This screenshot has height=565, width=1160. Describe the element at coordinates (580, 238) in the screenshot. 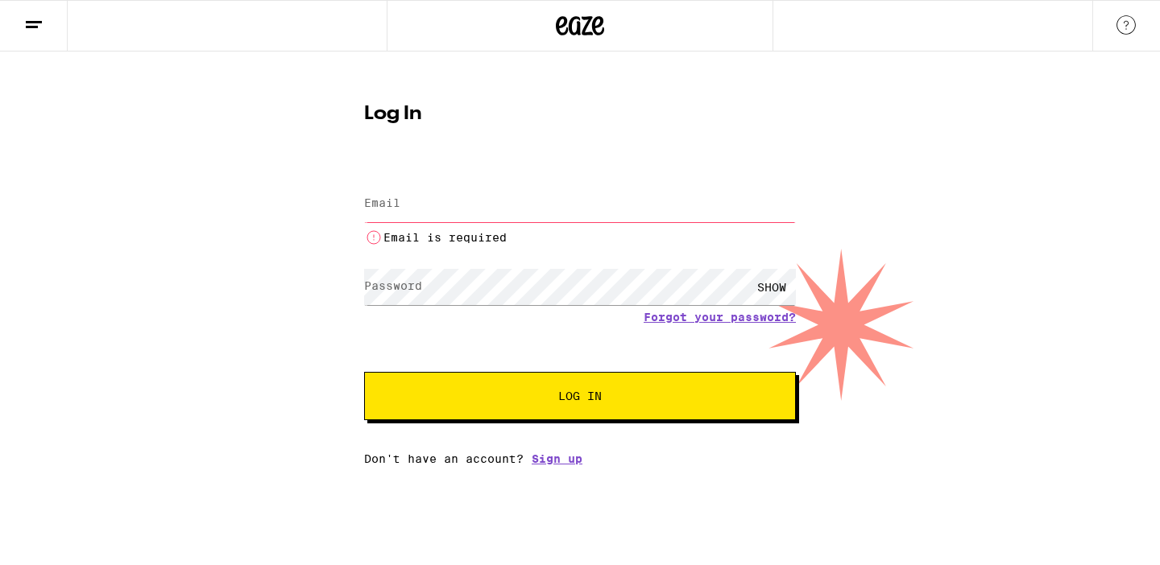

I see `li: Email is required` at that location.